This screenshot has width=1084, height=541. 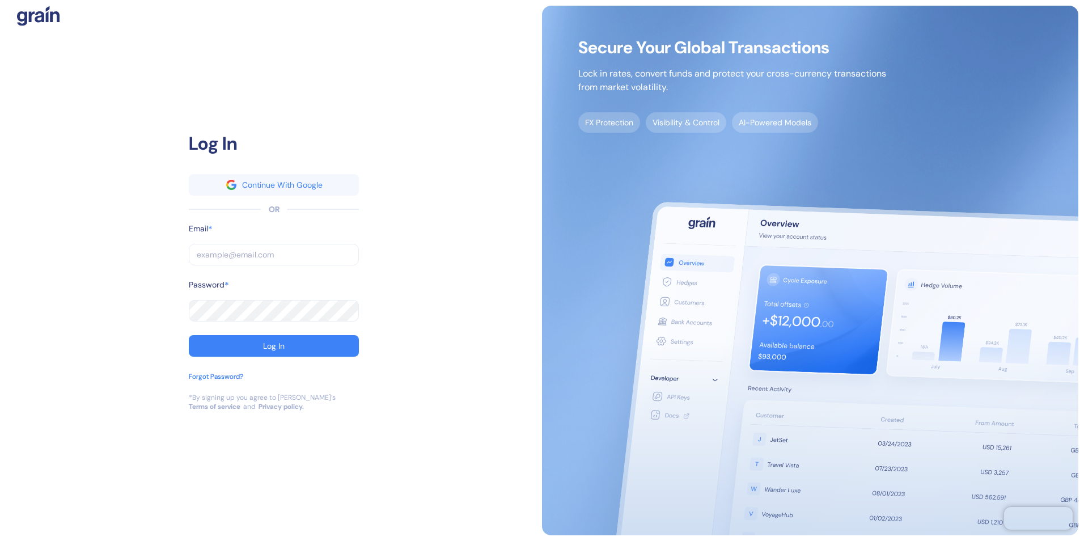 I want to click on div: Continue With Google, so click(x=282, y=185).